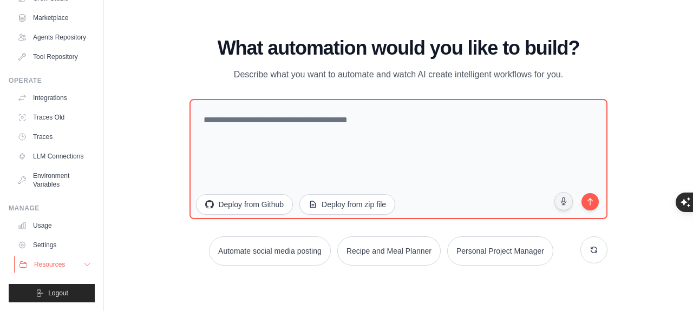 The width and height of the screenshot is (693, 311). Describe the element at coordinates (54, 156) in the screenshot. I see `a: LLM Connections` at that location.